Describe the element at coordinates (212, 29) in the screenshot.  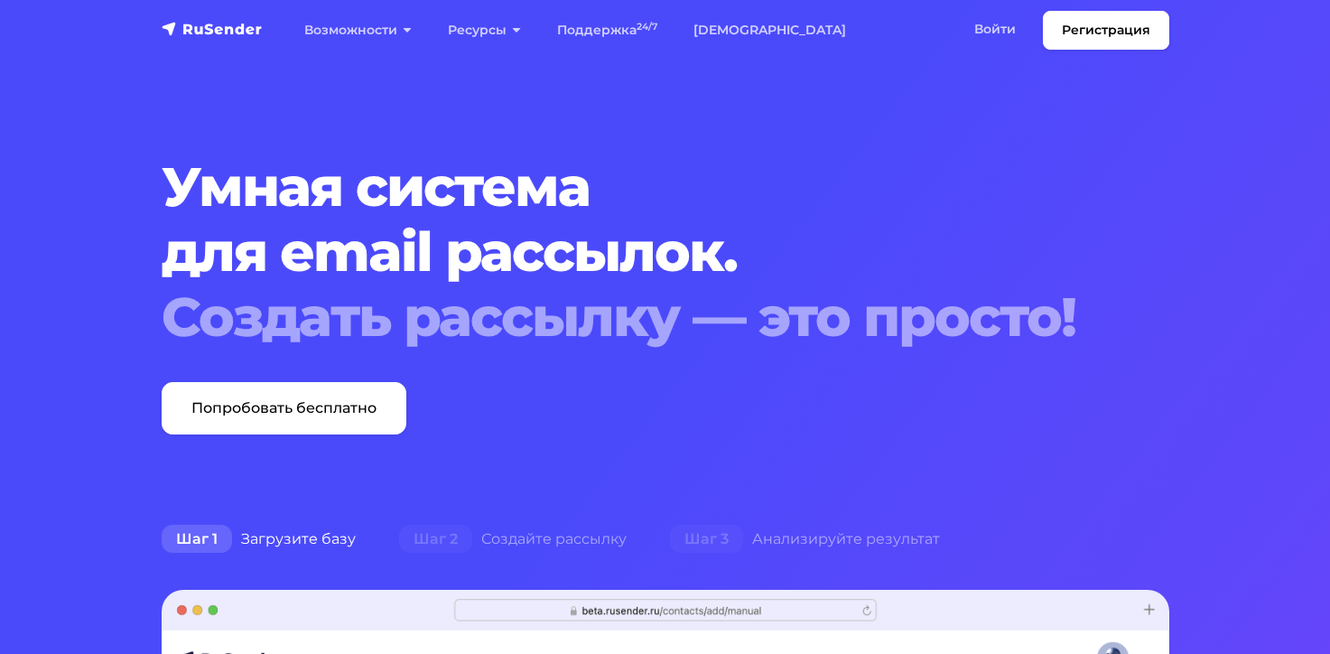
I see `img: RuSender` at that location.